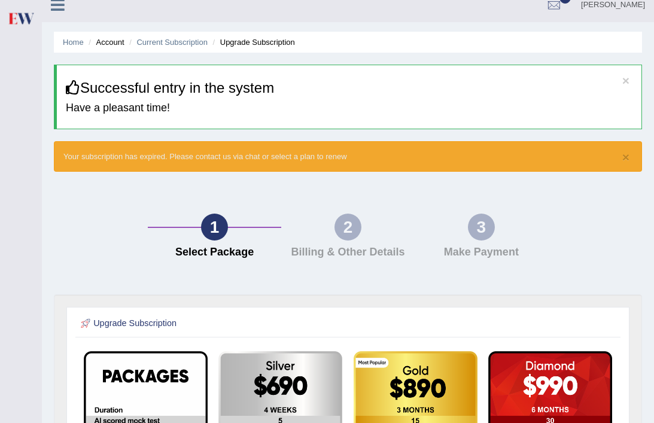  I want to click on h2: Upgrade Subscription, so click(246, 324).